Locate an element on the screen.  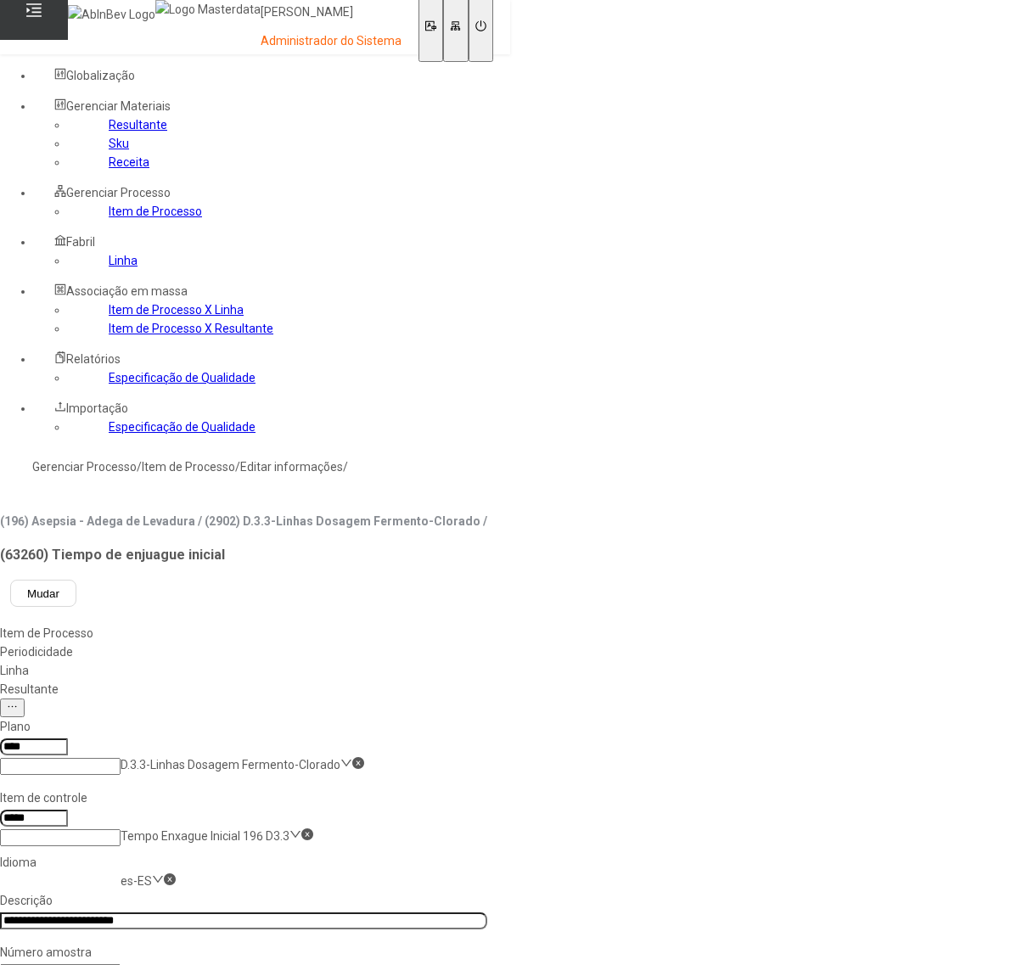
img: AbInBev Logo is located at coordinates (111, 14).